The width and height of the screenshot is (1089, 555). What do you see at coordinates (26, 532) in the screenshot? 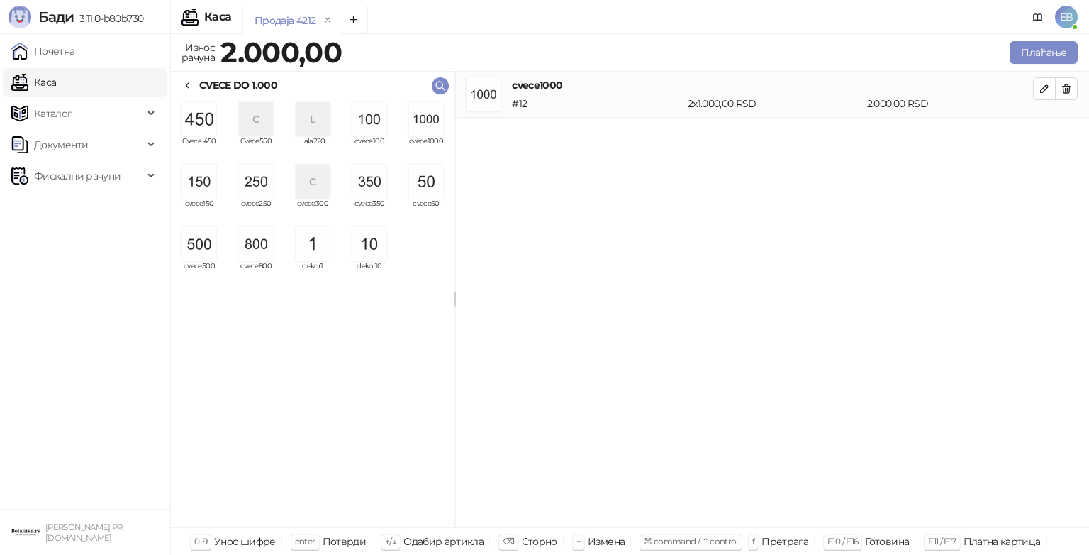
I see `img: 64x64-companyLogo-0e2e8aaa-0bd2-431b-8613-6e3c65811325.png` at bounding box center [26, 532].